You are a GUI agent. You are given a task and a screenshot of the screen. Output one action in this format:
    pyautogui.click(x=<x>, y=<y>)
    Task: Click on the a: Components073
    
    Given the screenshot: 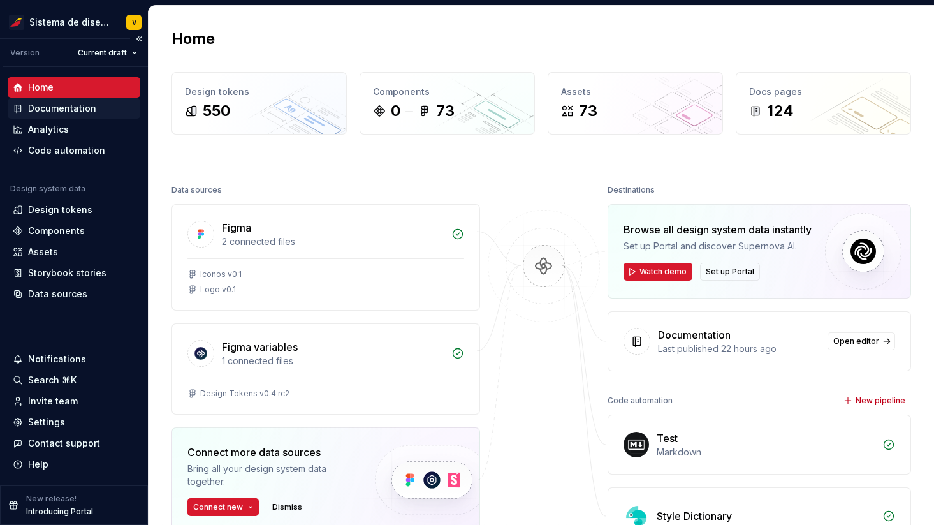 What is the action you would take?
    pyautogui.click(x=447, y=103)
    